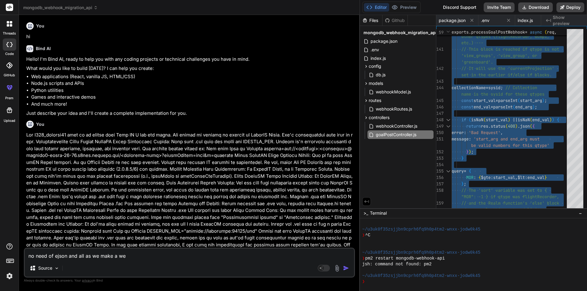  What do you see at coordinates (375, 83) in the screenshot?
I see `span: models` at bounding box center [375, 83].